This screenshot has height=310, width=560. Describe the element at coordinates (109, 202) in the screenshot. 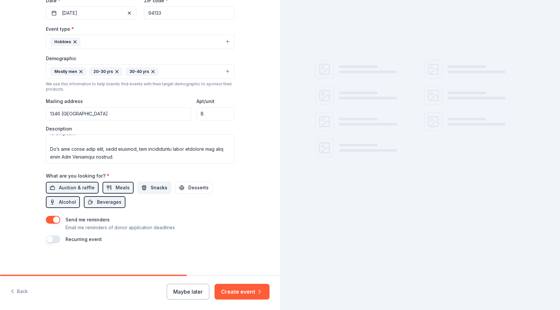

I see `span: Beverages` at that location.